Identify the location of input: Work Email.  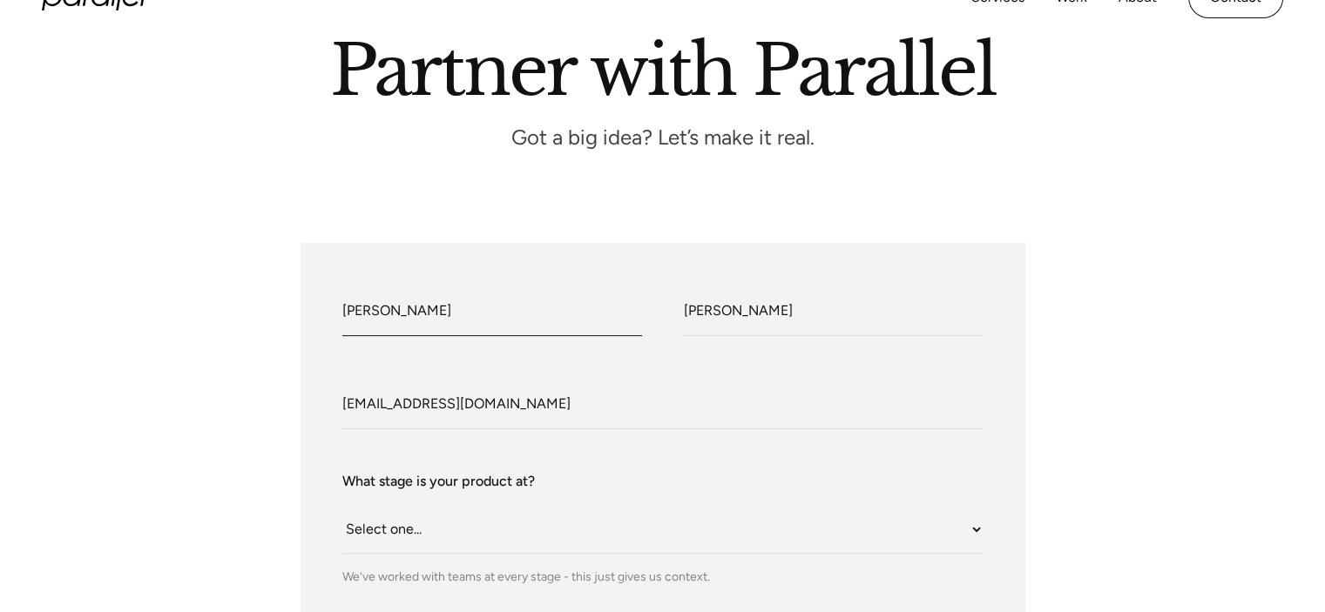
(663, 405).